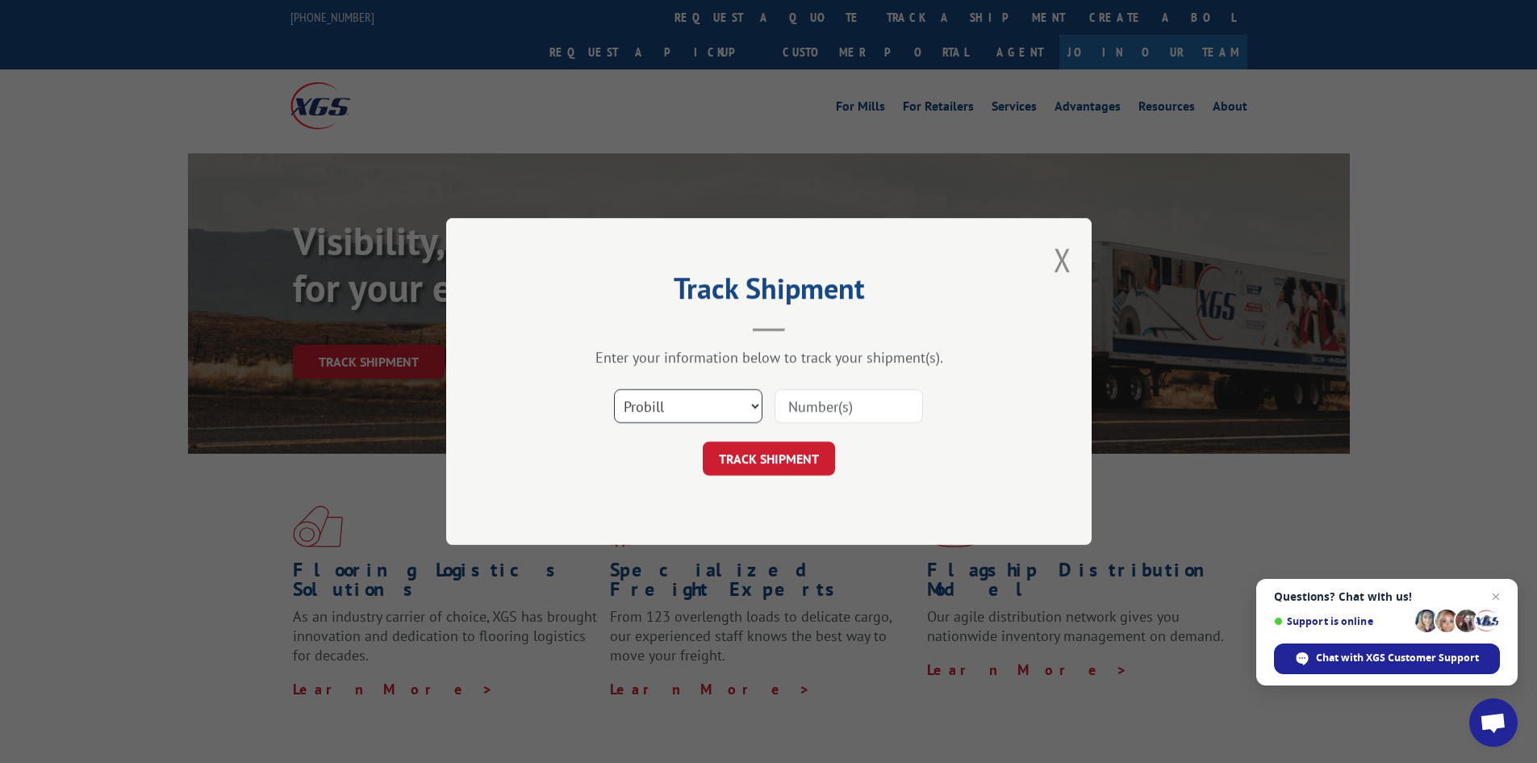  What do you see at coordinates (1494, 722) in the screenshot?
I see `div: Open chat` at bounding box center [1494, 722].